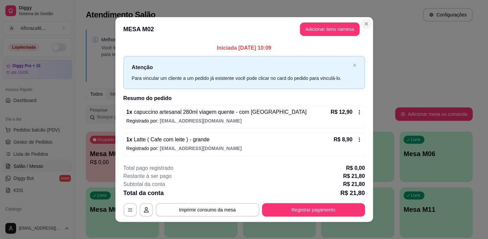 The width and height of the screenshot is (488, 239). What do you see at coordinates (366, 24) in the screenshot?
I see `button: Close` at bounding box center [366, 24].